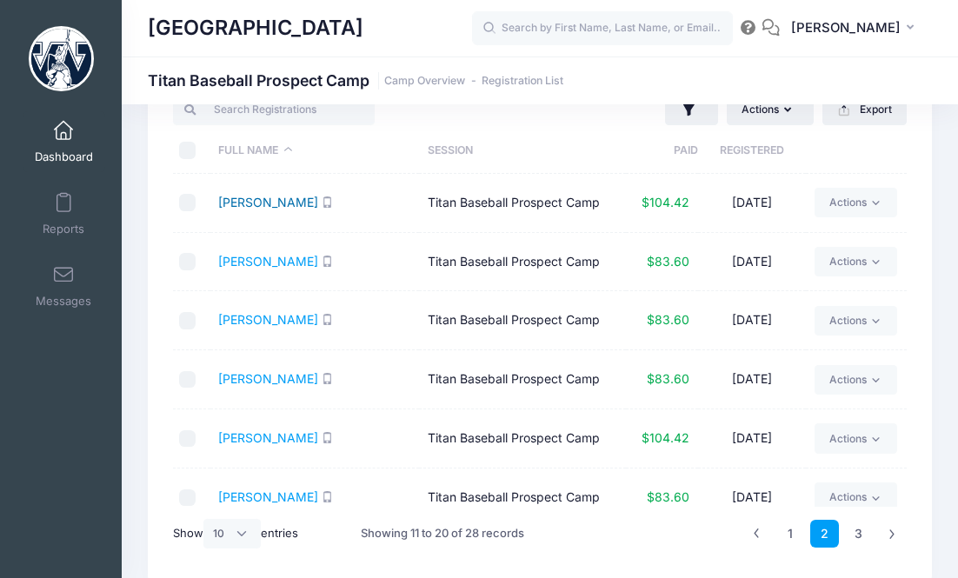 The height and width of the screenshot is (578, 958). Describe the element at coordinates (523, 81) in the screenshot. I see `a: Registration List` at that location.